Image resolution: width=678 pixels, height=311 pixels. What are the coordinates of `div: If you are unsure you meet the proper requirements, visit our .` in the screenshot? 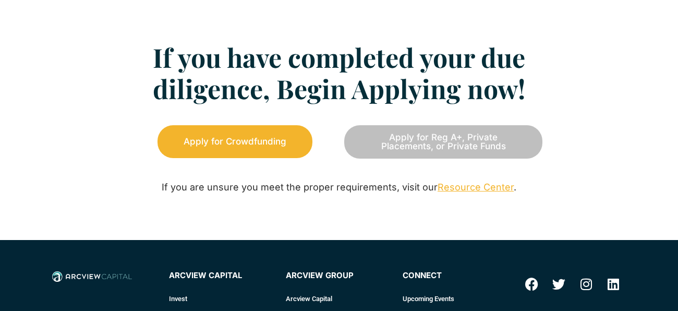 It's located at (339, 187).